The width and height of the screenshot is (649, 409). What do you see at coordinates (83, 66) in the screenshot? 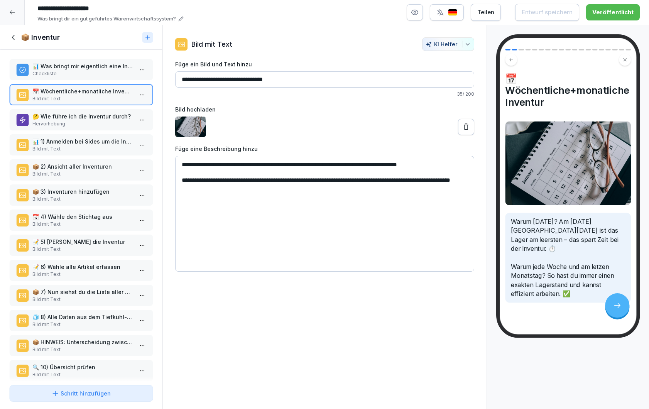
I see `p: 📊 Was bringt mir eigentlich eine Inventur?` at bounding box center [83, 66].